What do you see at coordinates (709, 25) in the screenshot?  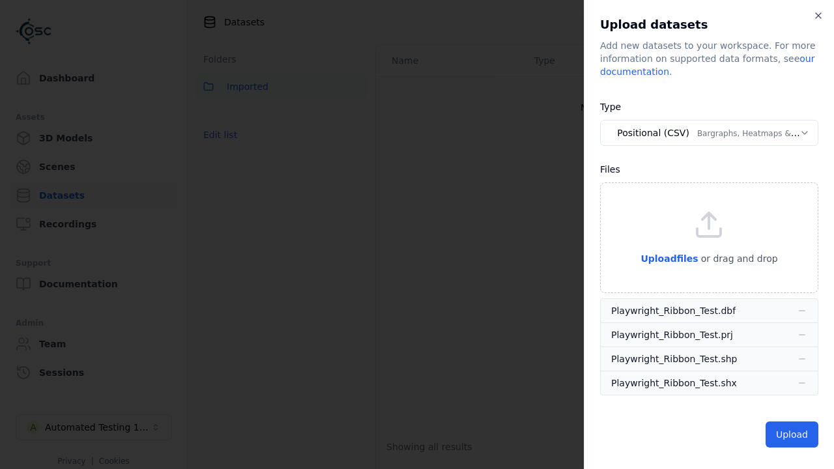 I see `h2: Upload datasets` at bounding box center [709, 25].